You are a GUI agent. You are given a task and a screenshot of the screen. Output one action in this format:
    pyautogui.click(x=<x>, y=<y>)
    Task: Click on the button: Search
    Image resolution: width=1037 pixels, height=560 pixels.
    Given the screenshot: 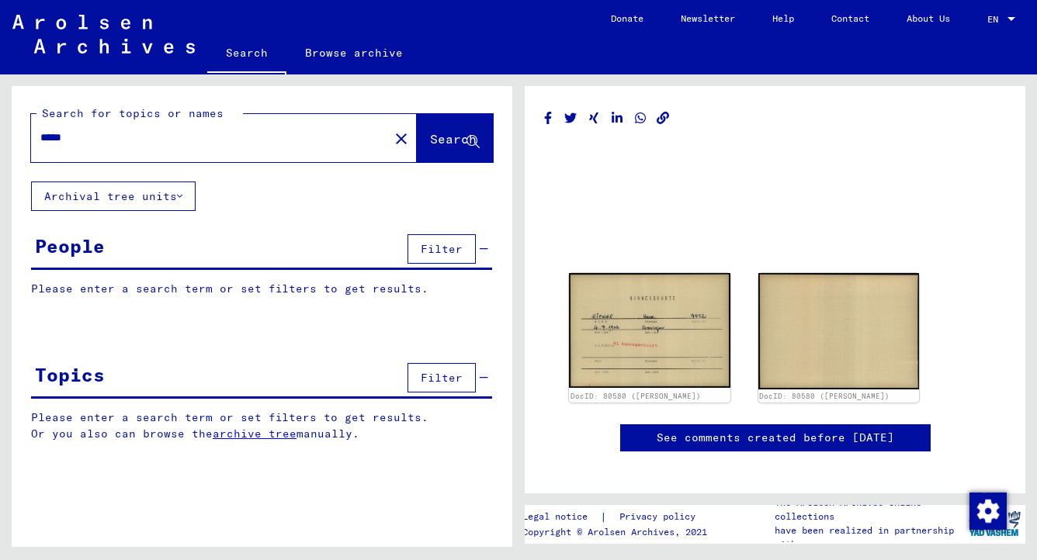 What is the action you would take?
    pyautogui.click(x=455, y=138)
    